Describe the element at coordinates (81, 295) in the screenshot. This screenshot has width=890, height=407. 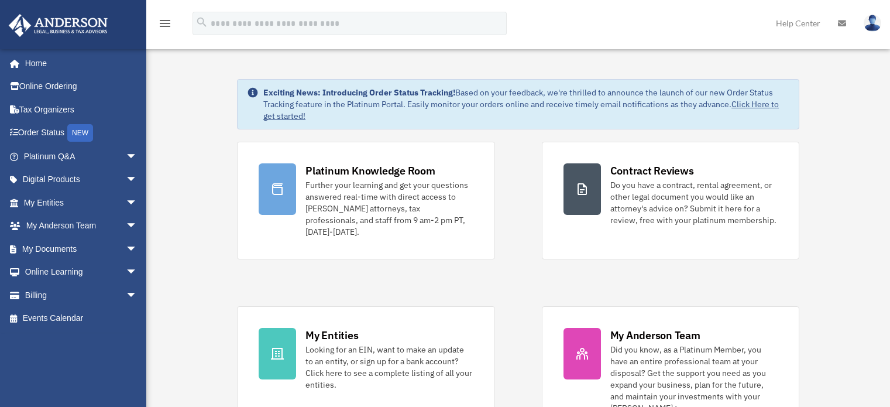
I see `a: Billingarrow_drop_down` at that location.